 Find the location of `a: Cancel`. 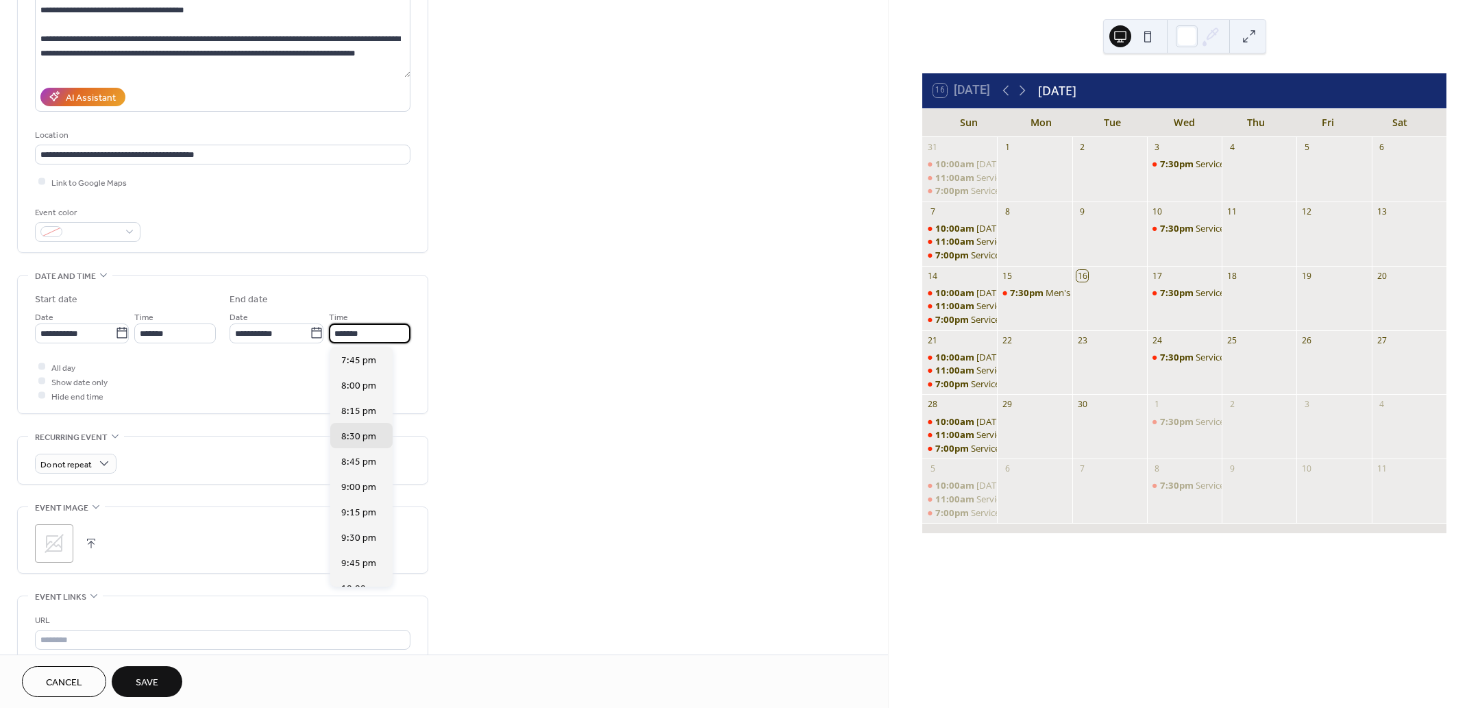

a: Cancel is located at coordinates (64, 681).